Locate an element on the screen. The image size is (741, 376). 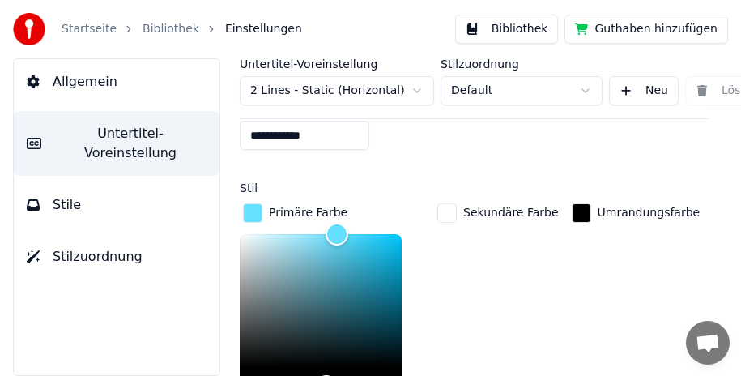
button: Stile is located at coordinates (117, 205).